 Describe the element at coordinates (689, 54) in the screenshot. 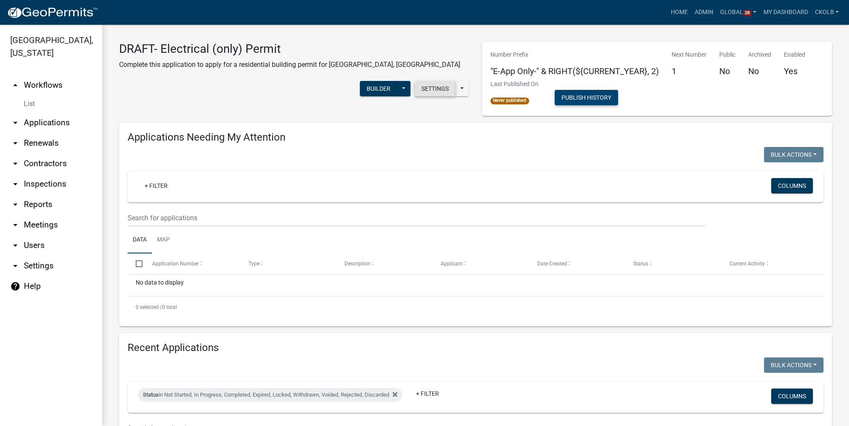

I see `p: Next Number` at that location.